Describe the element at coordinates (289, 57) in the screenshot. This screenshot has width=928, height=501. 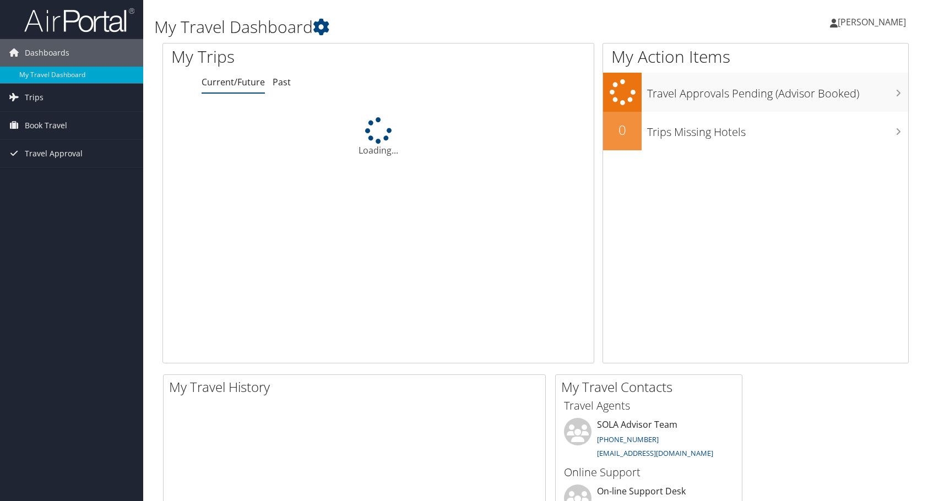
I see `h1: My Trips` at that location.